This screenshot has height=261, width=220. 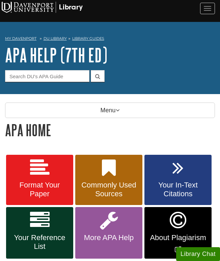 What do you see at coordinates (39, 189) in the screenshot?
I see `span: Format Your Paper` at bounding box center [39, 189].